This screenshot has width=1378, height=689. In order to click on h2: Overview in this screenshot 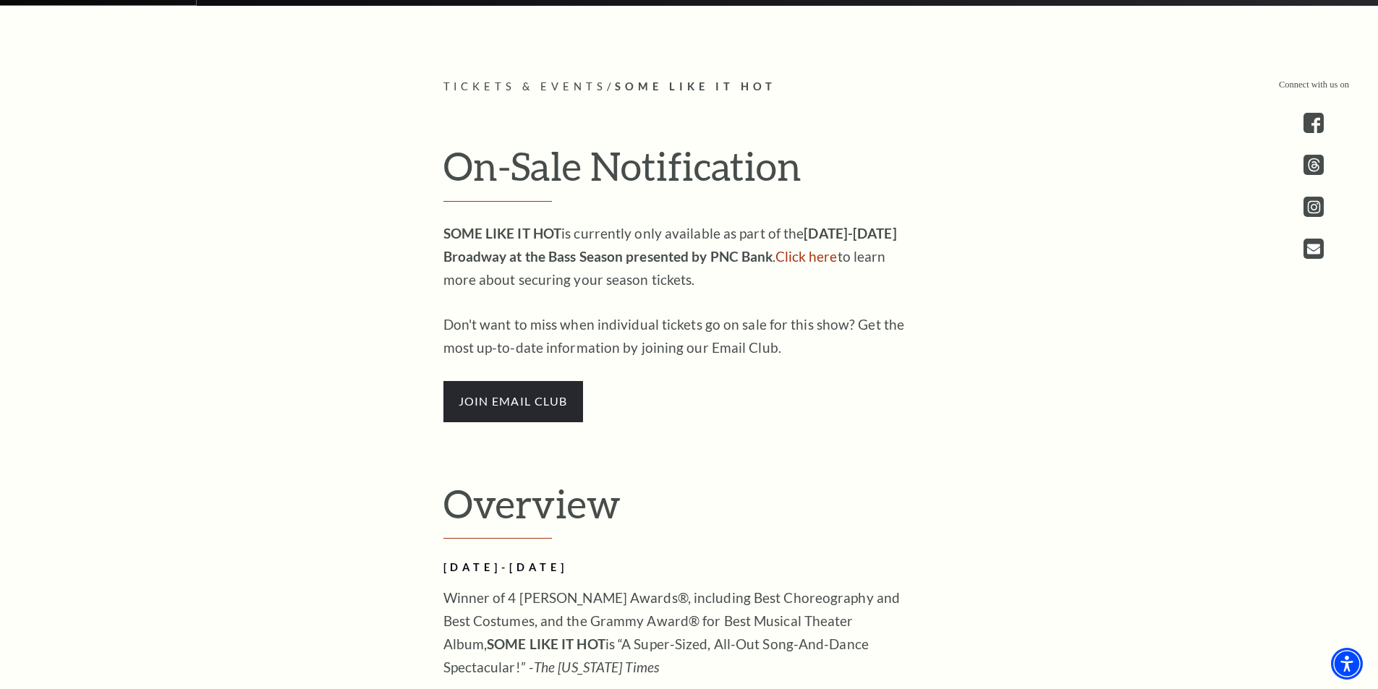, I will do `click(689, 510)`.